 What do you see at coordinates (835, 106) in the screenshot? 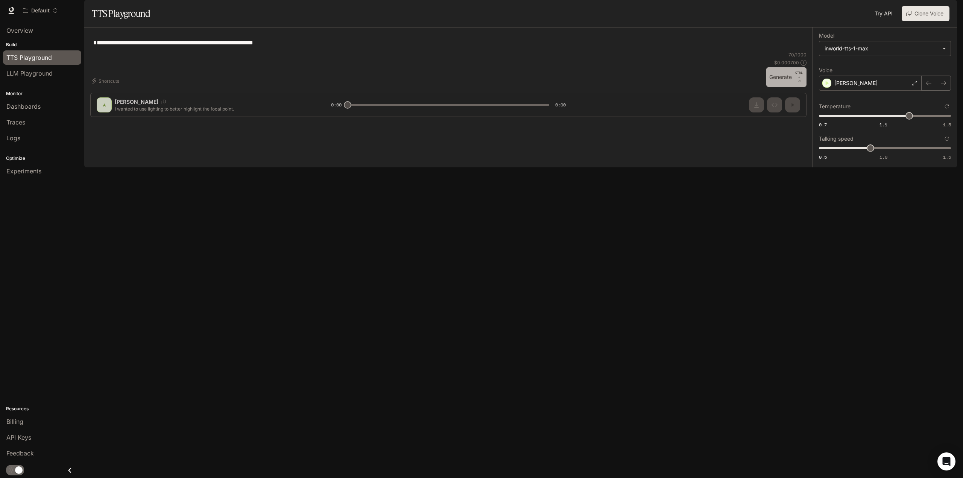
I see `p: Temperature` at bounding box center [835, 106].